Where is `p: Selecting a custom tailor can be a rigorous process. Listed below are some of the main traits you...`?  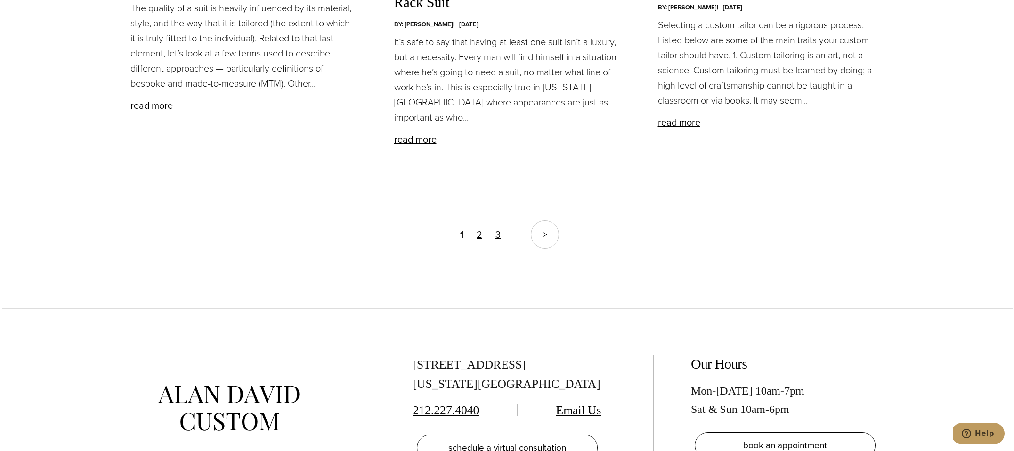
p: Selecting a custom tailor can be a rigorous process. Listed below are some of the main traits you... is located at coordinates (771, 63).